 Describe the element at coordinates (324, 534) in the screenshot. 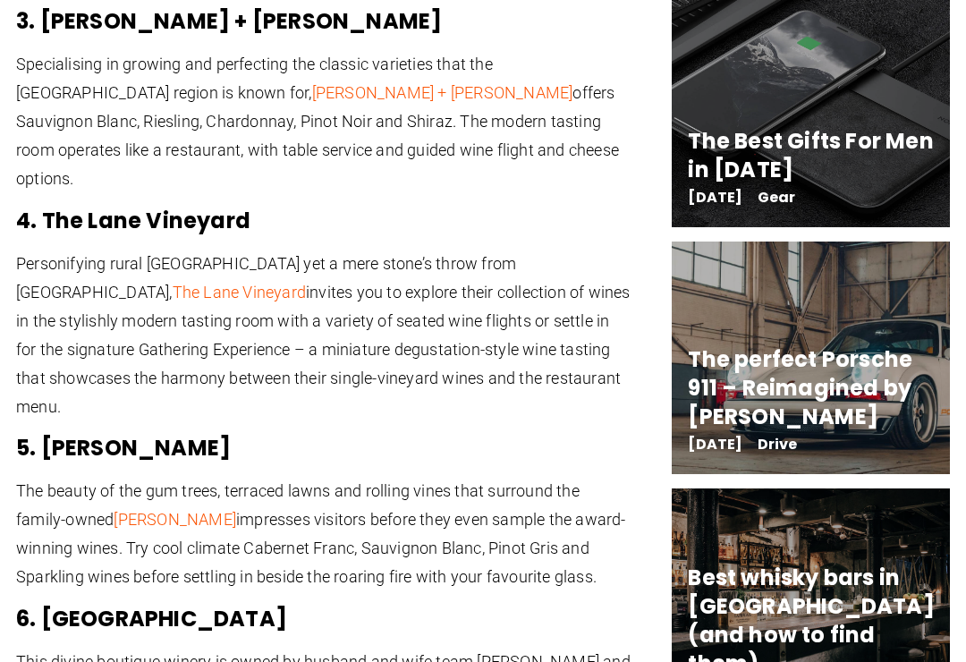

I see `p: The beauty of the gum trees, terraced lawns and rolling vines that surround the family-owned impr...` at that location.